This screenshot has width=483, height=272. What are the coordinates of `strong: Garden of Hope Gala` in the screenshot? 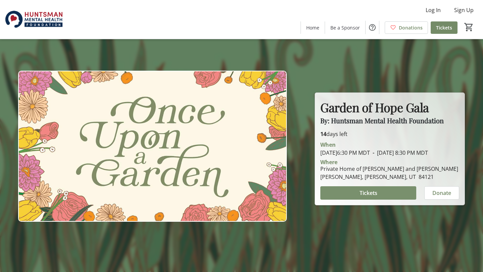 It's located at (375, 107).